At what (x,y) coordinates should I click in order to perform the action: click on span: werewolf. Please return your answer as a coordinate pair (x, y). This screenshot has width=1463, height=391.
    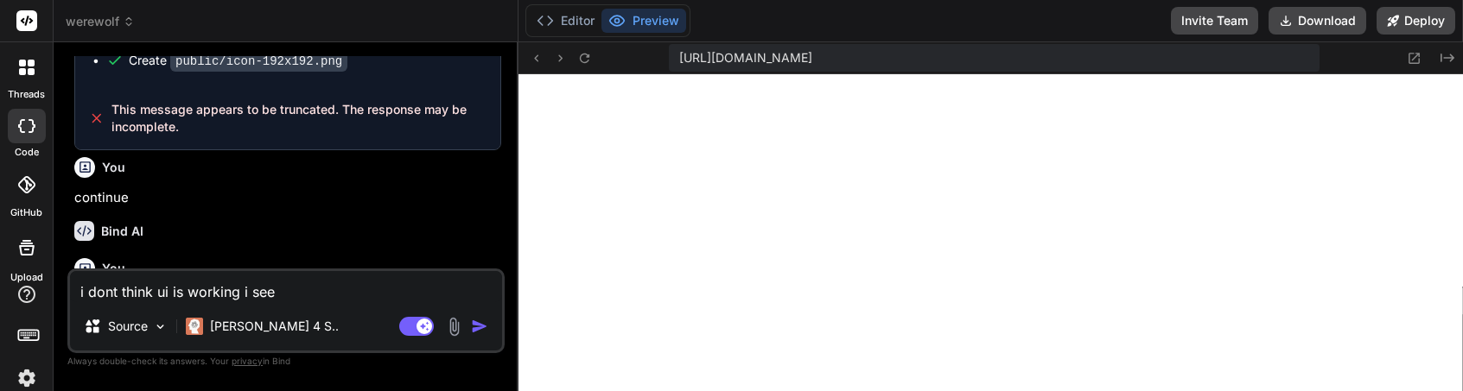
    Looking at the image, I should click on (100, 22).